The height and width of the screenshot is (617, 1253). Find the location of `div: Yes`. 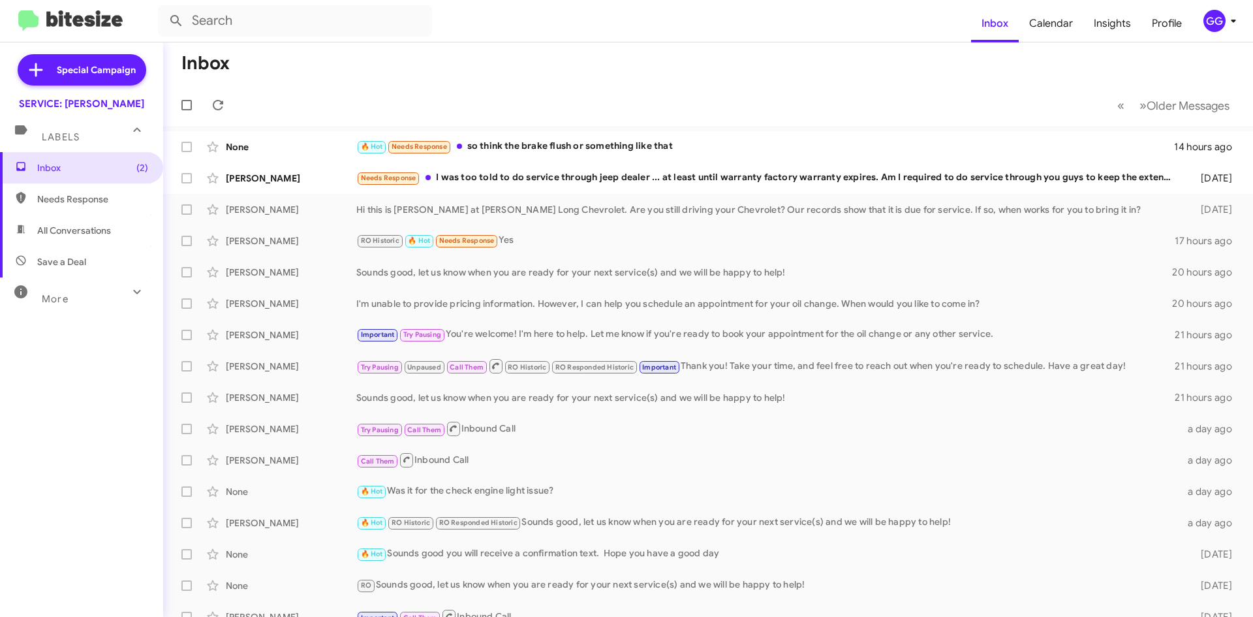

div: Yes is located at coordinates (766, 240).